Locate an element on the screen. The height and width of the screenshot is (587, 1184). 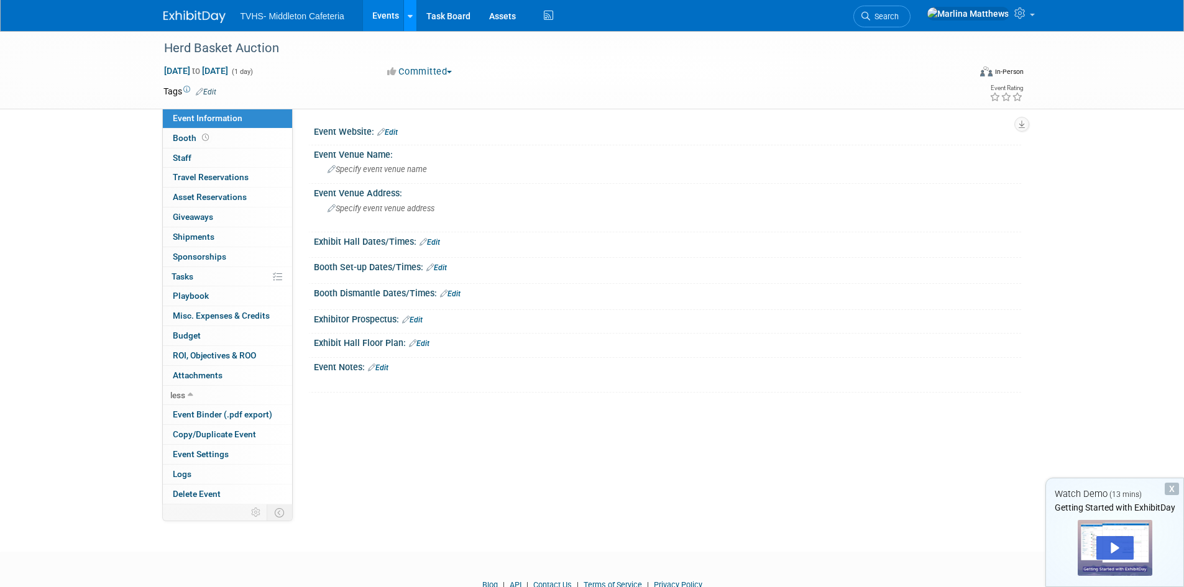
a: Budget is located at coordinates (227, 335).